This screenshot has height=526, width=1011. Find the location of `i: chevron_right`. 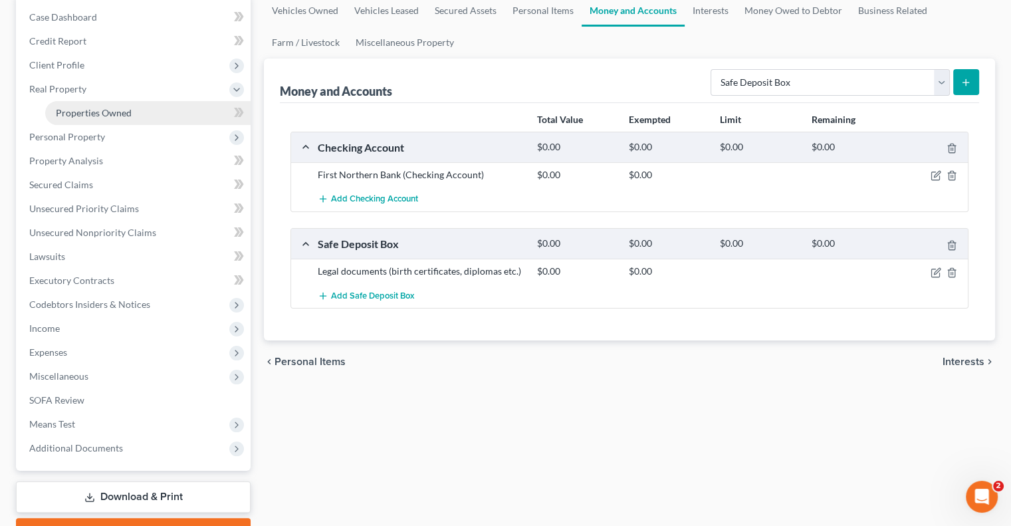

i: chevron_right is located at coordinates (990, 362).